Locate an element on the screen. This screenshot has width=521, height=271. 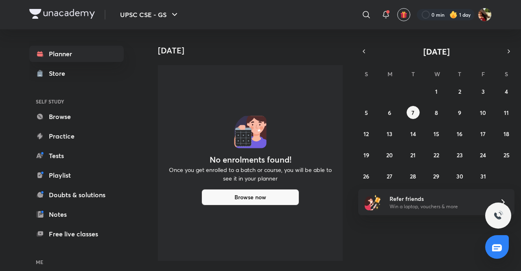
abbr: October 17, 2025 is located at coordinates (483, 133).